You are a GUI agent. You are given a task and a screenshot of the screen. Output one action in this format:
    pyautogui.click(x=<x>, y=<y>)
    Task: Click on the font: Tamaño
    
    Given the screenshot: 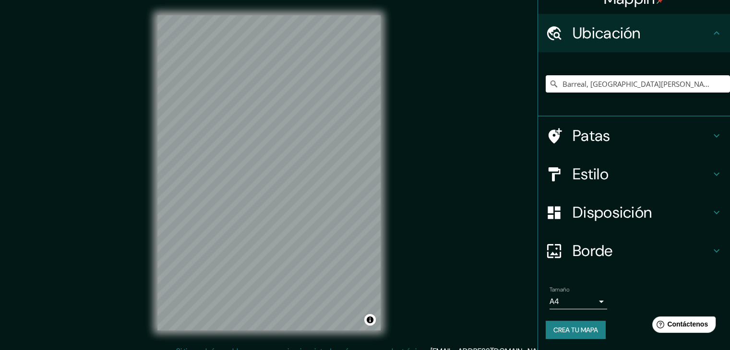 What is the action you would take?
    pyautogui.click(x=559, y=290)
    